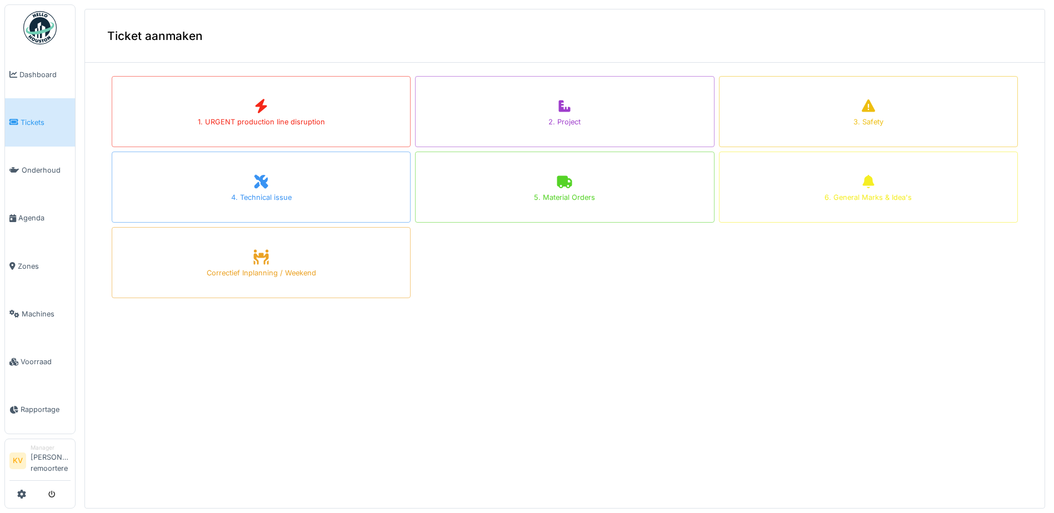 The image size is (1054, 513). I want to click on span: Dashboard, so click(45, 74).